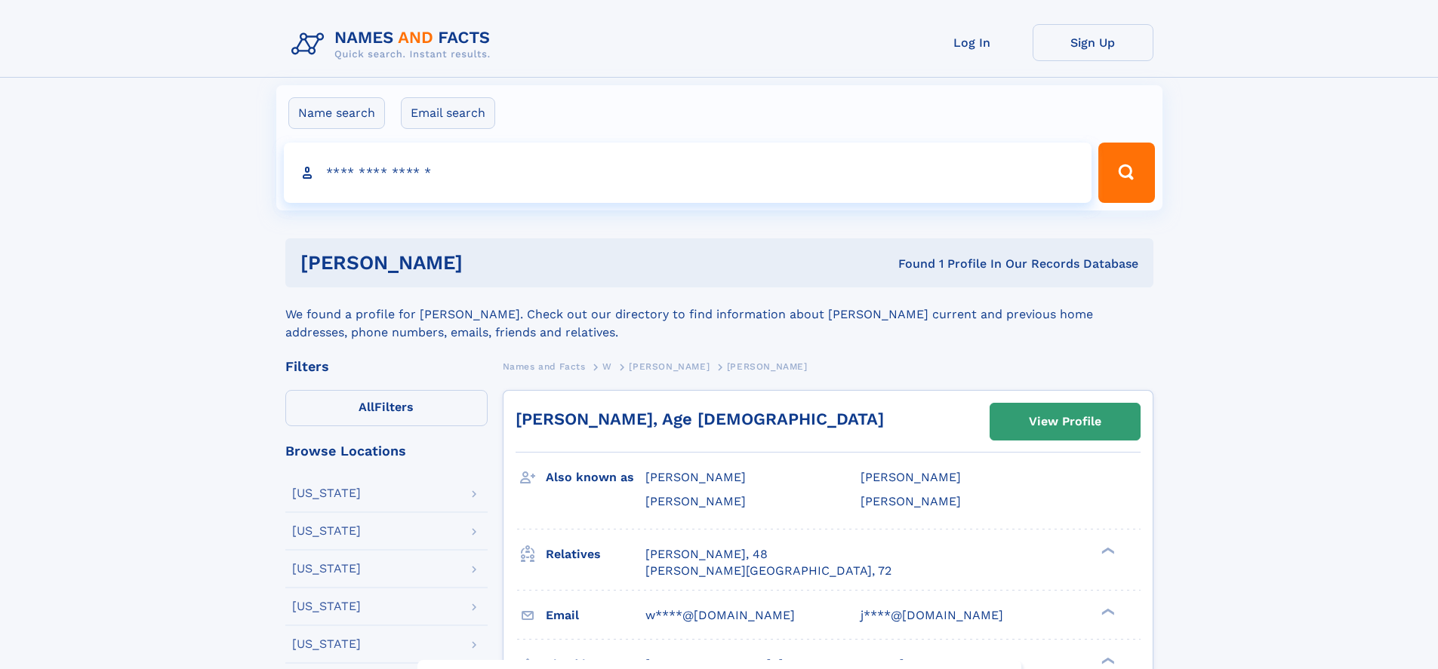 The image size is (1438, 669). Describe the element at coordinates (394, 45) in the screenshot. I see `img: Logo Names and Facts` at that location.